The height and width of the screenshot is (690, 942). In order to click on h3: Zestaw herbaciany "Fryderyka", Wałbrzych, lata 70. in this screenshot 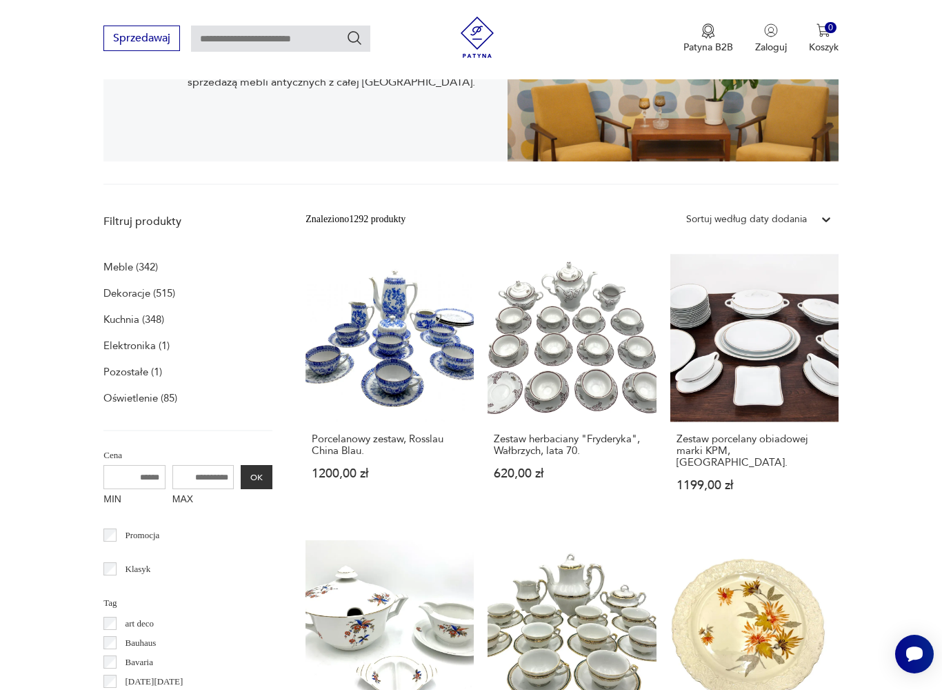, I will do `click(572, 445)`.